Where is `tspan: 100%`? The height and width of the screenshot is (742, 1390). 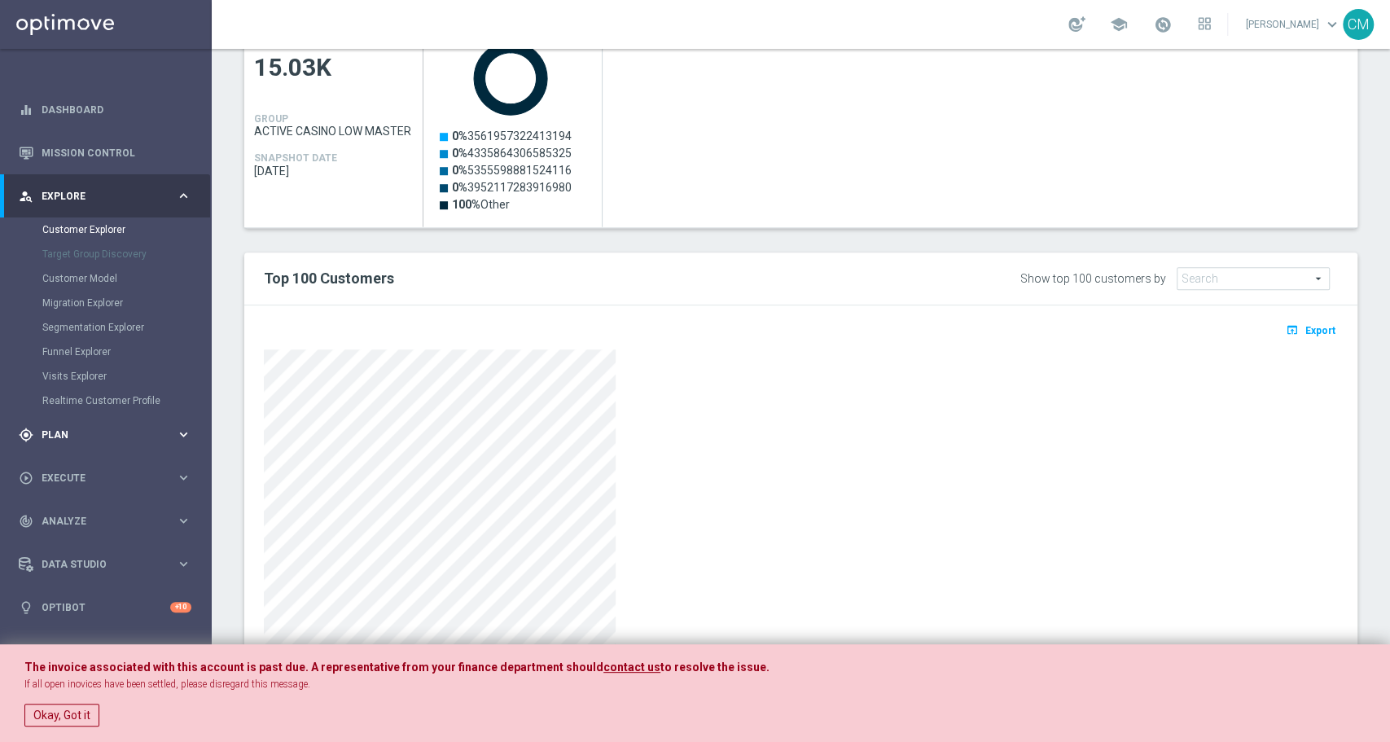
tspan: 100% is located at coordinates (466, 204).